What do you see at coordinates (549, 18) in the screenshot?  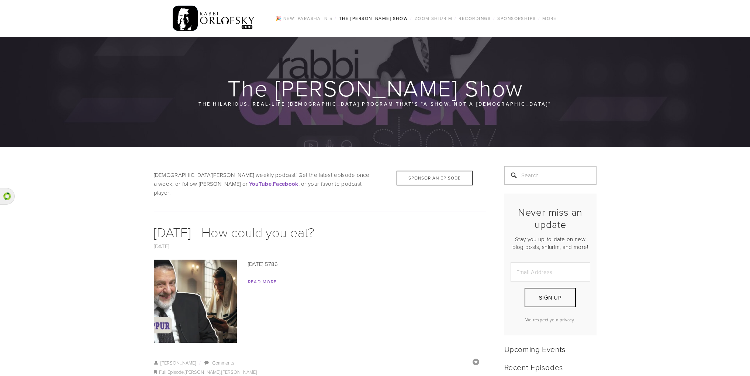 I see `a: More` at bounding box center [549, 18].